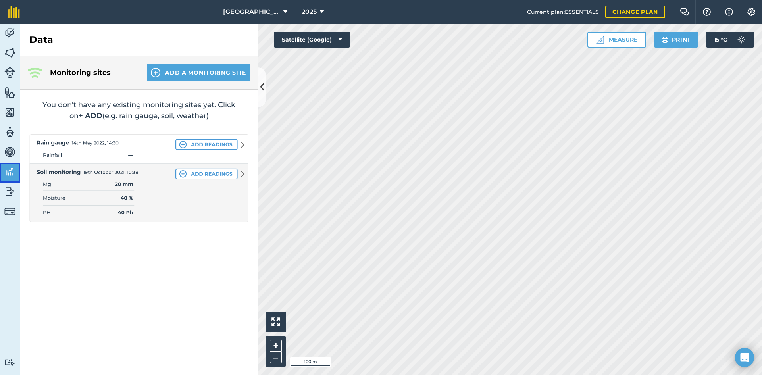  I want to click on img: Three radiating wave signals, so click(35, 73).